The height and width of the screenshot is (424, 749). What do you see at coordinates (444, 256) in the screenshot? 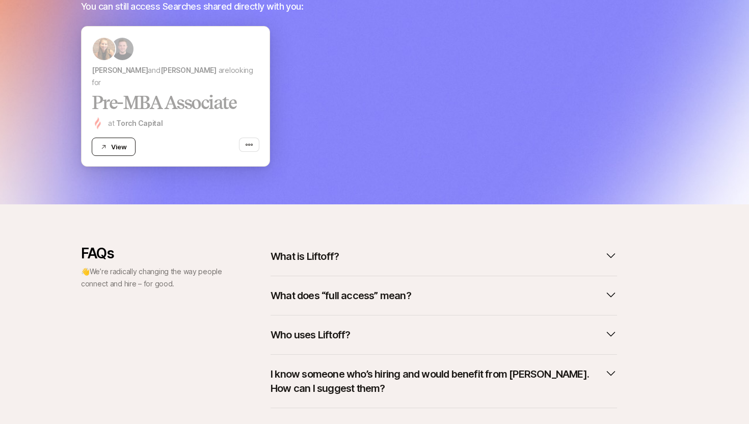
I see `button: What is Liftoff?` at bounding box center [444, 256].